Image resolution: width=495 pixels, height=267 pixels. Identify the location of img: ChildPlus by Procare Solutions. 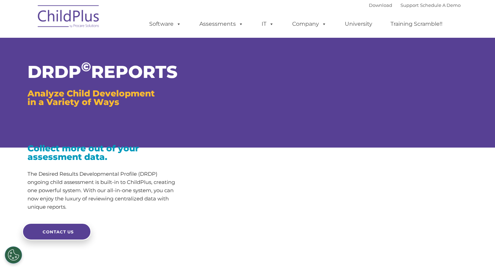
(69, 18).